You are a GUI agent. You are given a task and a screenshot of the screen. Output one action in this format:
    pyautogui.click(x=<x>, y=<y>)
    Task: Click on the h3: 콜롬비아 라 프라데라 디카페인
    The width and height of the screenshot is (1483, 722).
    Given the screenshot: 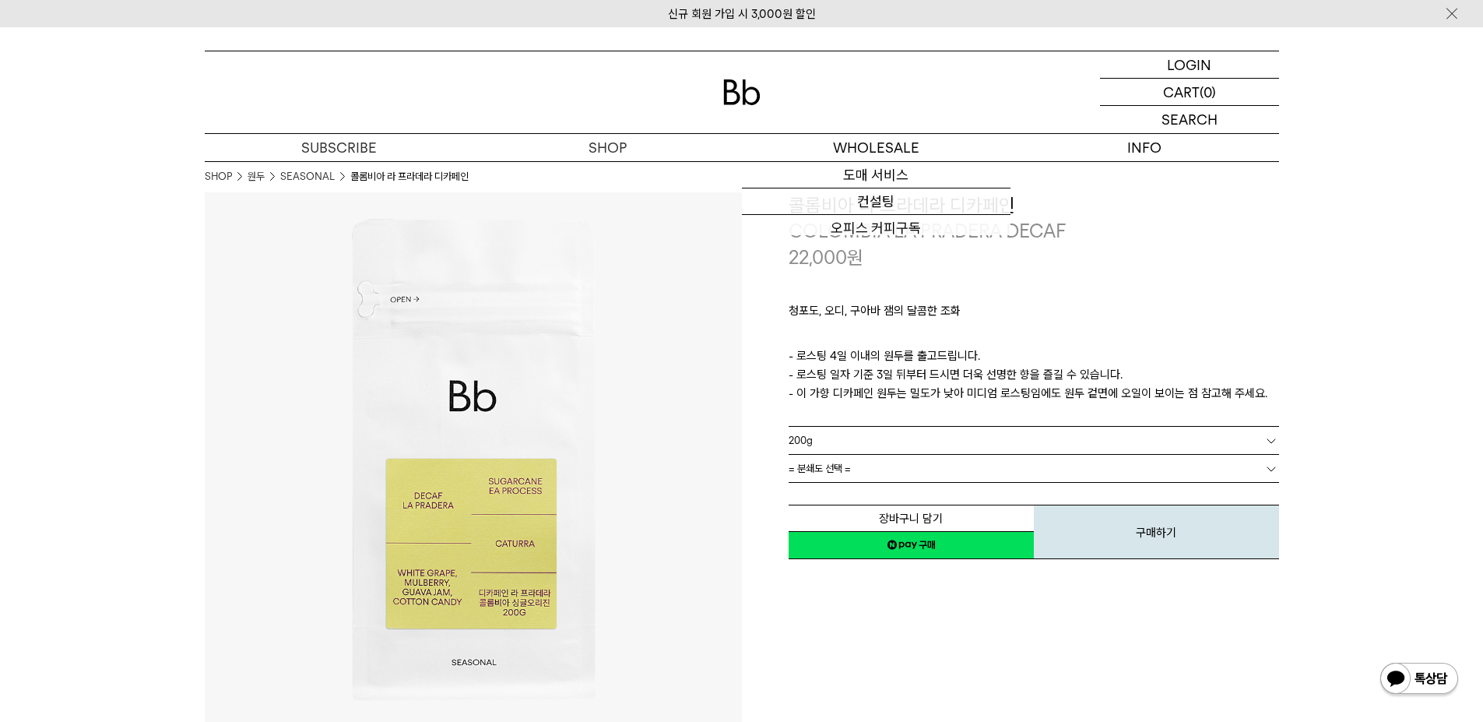 What is the action you would take?
    pyautogui.click(x=1034, y=206)
    